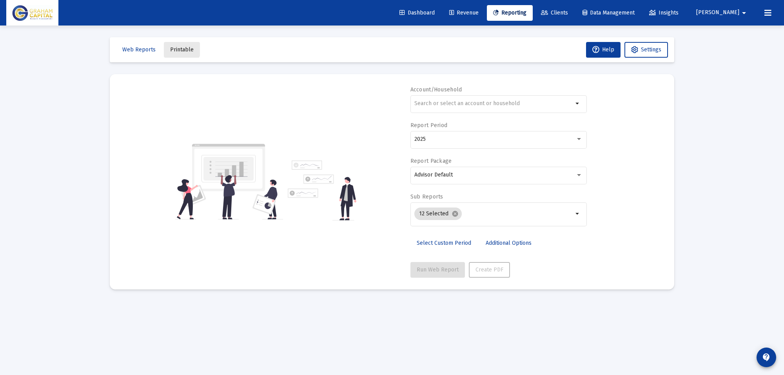 The height and width of the screenshot is (375, 784). I want to click on img: reporting-alt, so click(322, 190).